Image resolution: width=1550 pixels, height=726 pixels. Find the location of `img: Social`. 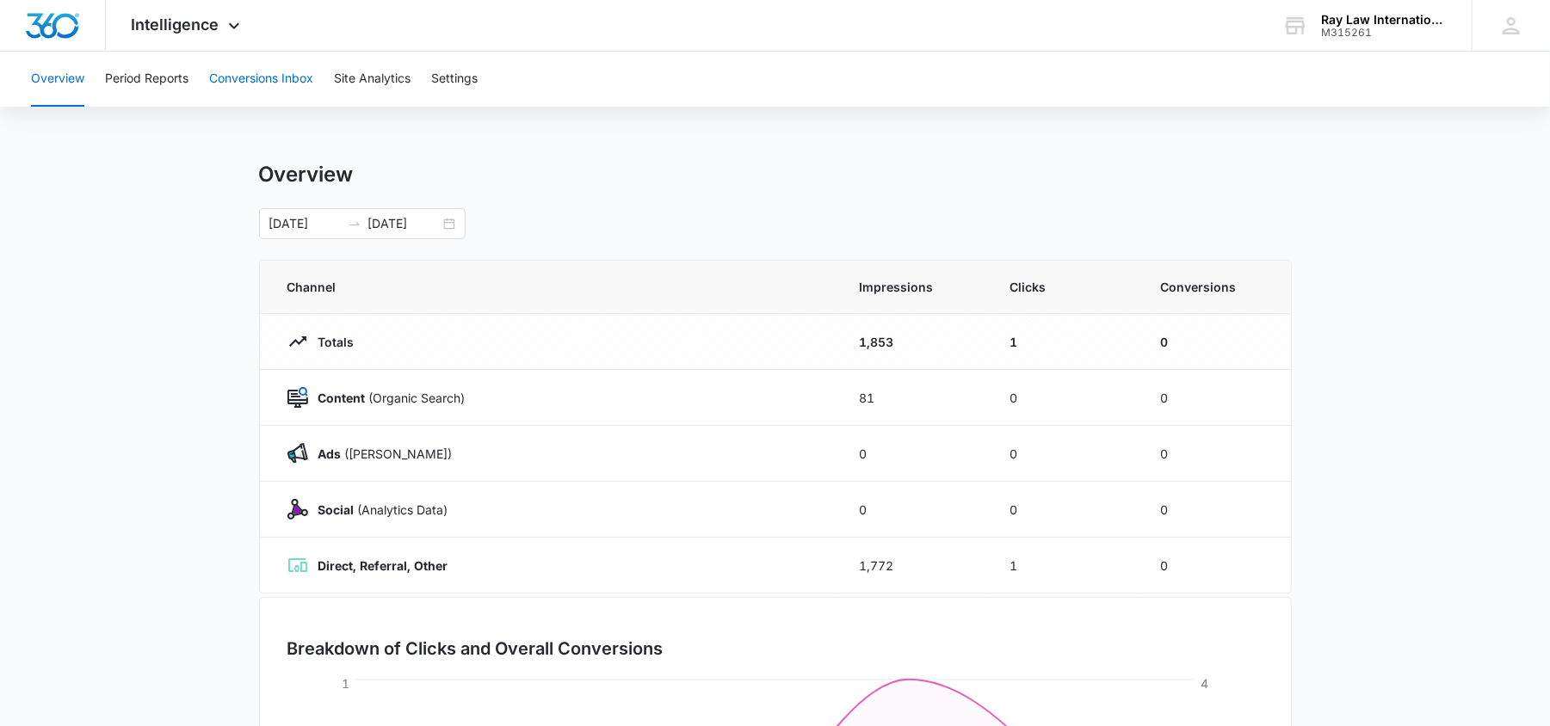

img: Social is located at coordinates (298, 509).